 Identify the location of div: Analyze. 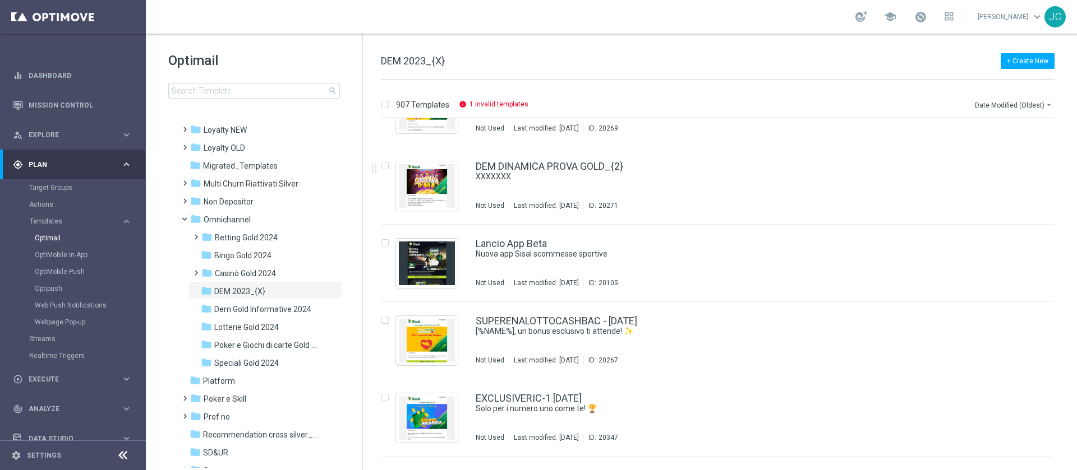
(67, 409).